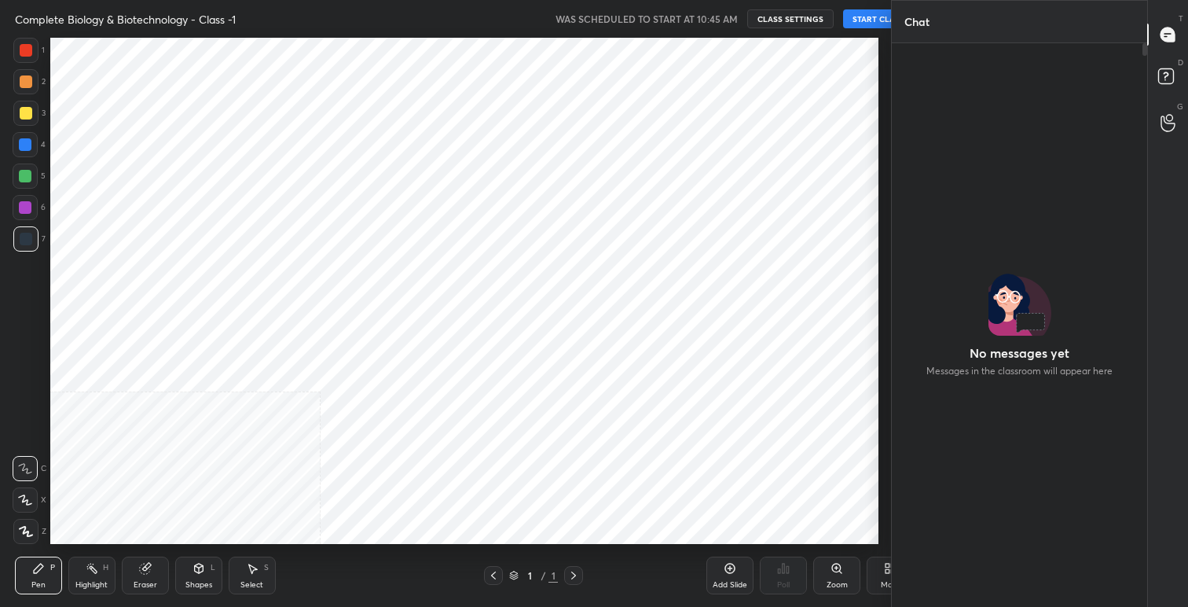 The width and height of the screenshot is (1188, 607). I want to click on div: Add Slide, so click(730, 585).